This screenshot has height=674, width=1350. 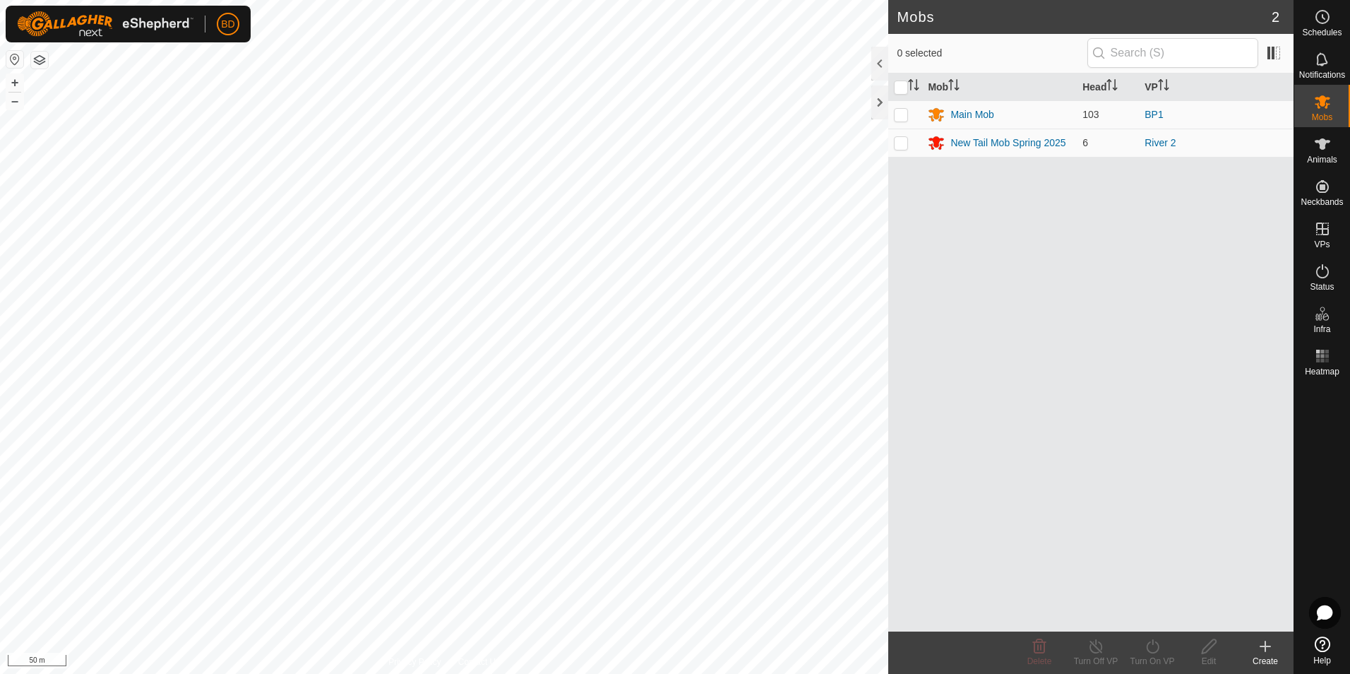 I want to click on img: Gallagher Logo, so click(x=105, y=24).